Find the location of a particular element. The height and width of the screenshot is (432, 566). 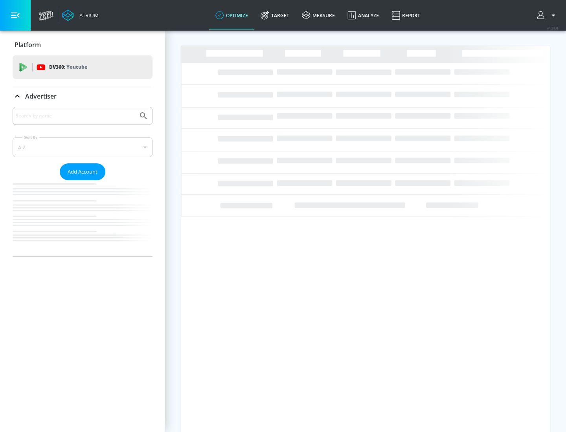

input: Search by name is located at coordinates (75, 116).